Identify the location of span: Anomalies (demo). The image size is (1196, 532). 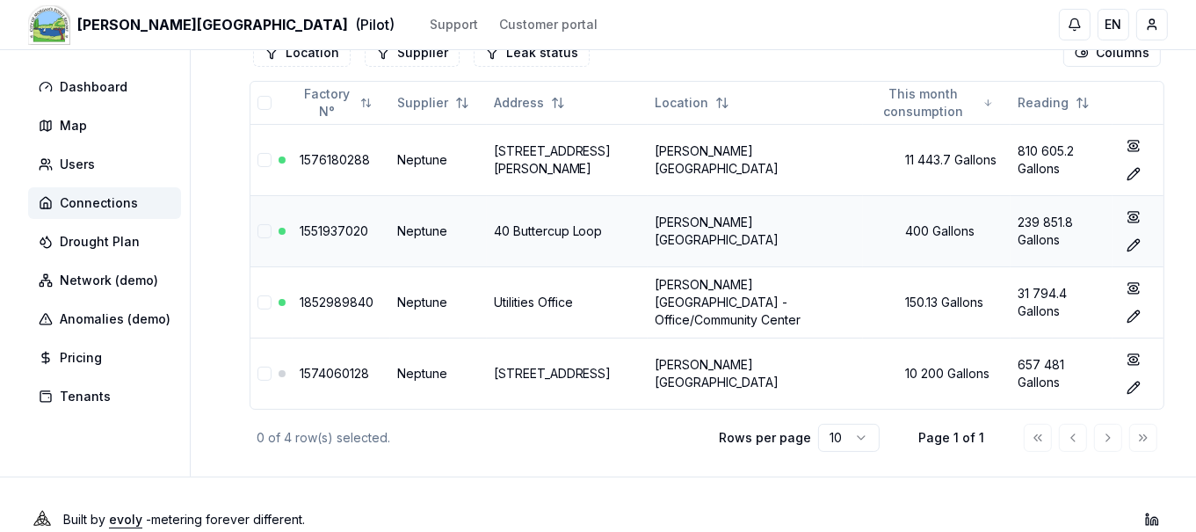
(115, 319).